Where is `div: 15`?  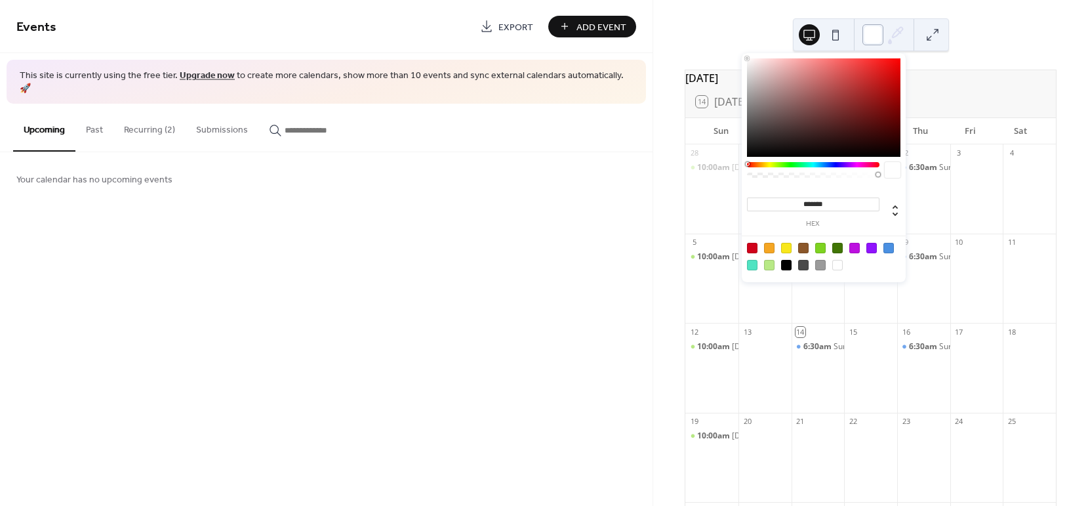
div: 15 is located at coordinates (853, 331).